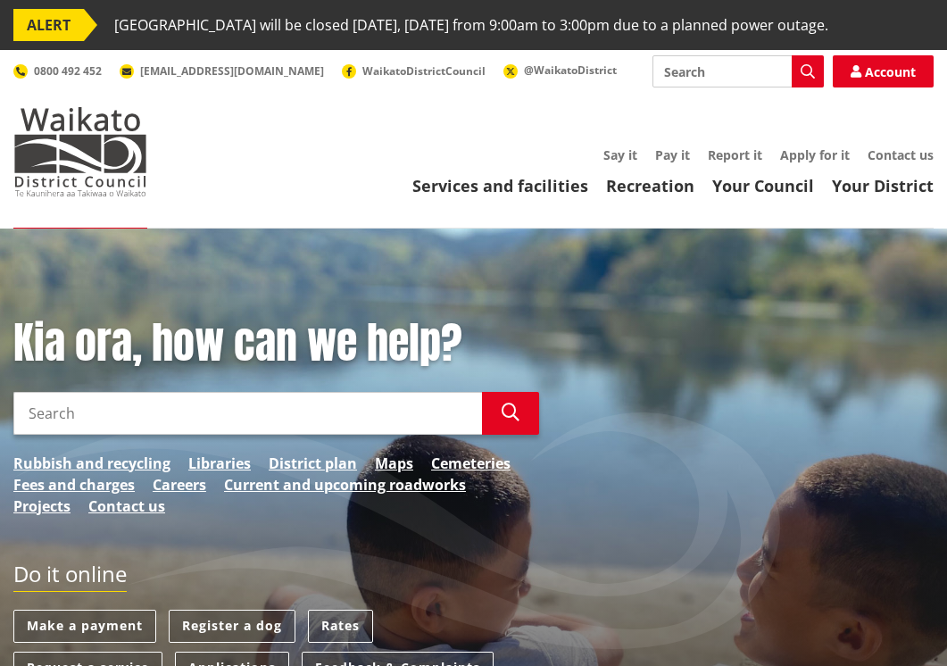 The width and height of the screenshot is (947, 666). Describe the element at coordinates (470, 463) in the screenshot. I see `a: Cemeteries` at that location.